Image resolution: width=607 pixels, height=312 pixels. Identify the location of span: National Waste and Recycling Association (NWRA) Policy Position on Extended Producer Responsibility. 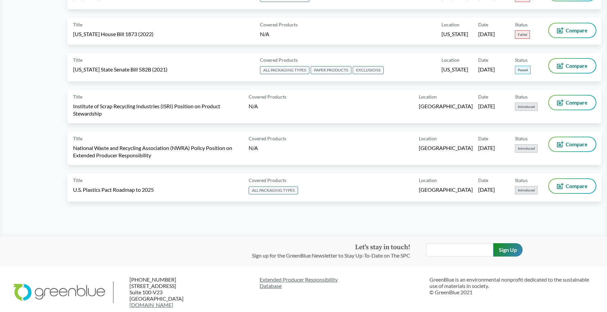
(157, 152).